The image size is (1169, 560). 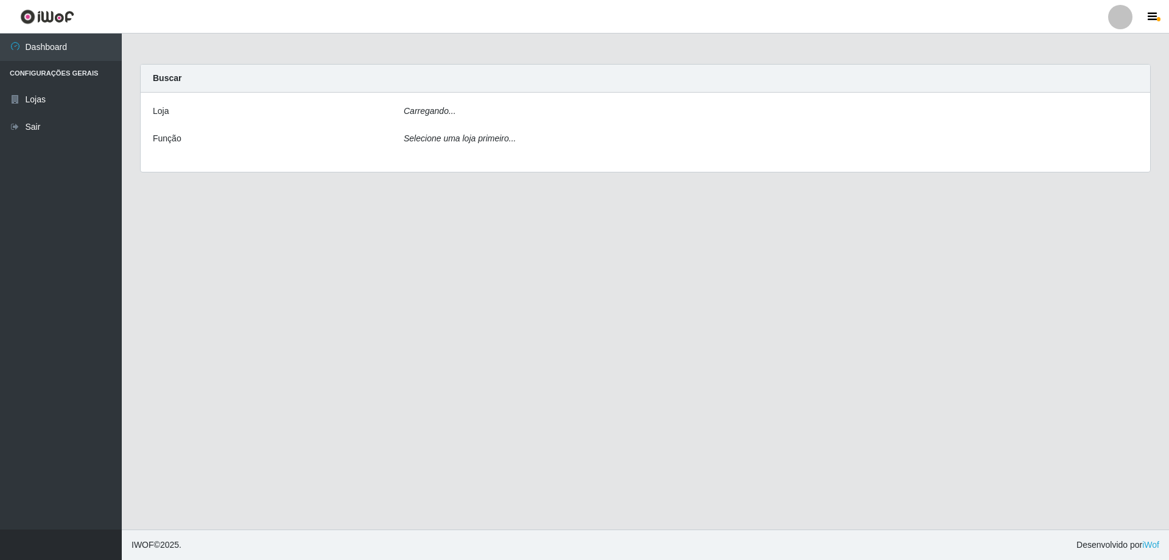 What do you see at coordinates (161, 111) in the screenshot?
I see `label: Loja` at bounding box center [161, 111].